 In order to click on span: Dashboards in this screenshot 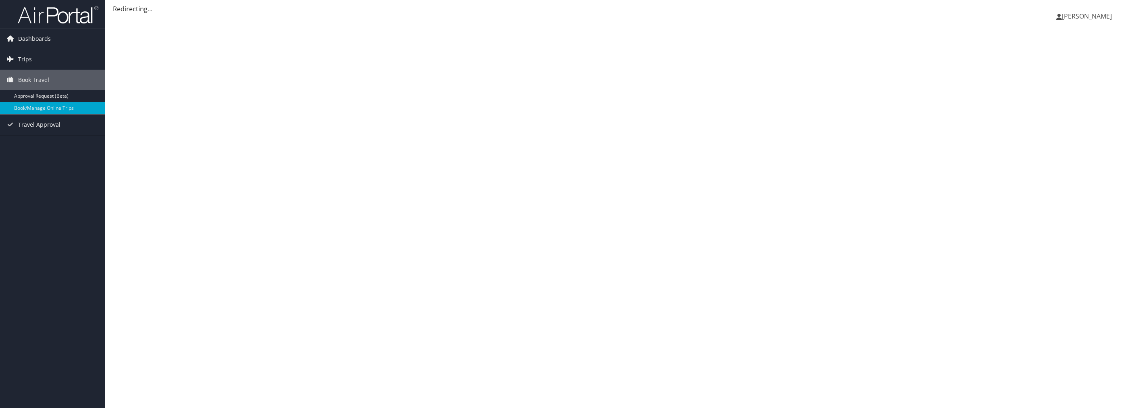, I will do `click(34, 39)`.